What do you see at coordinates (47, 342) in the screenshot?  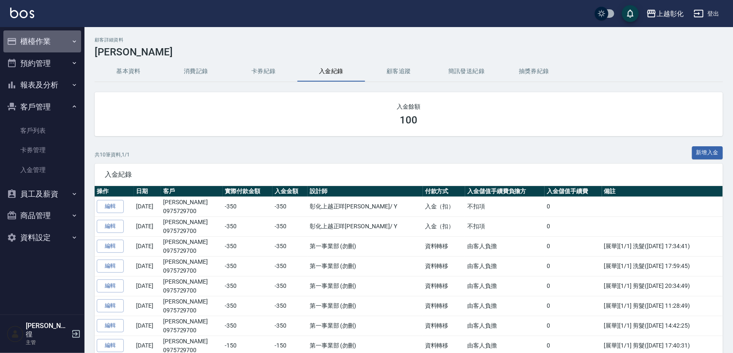 I see `p: 主管` at bounding box center [47, 342].